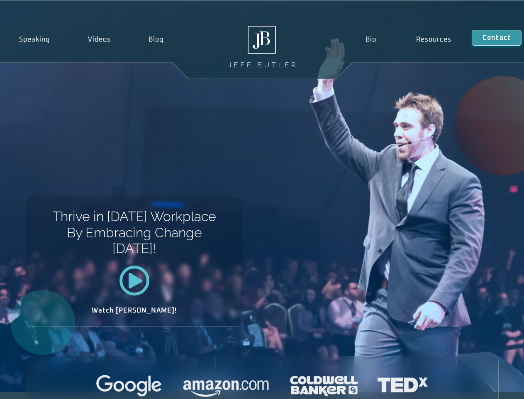  I want to click on a: Blog, so click(156, 39).